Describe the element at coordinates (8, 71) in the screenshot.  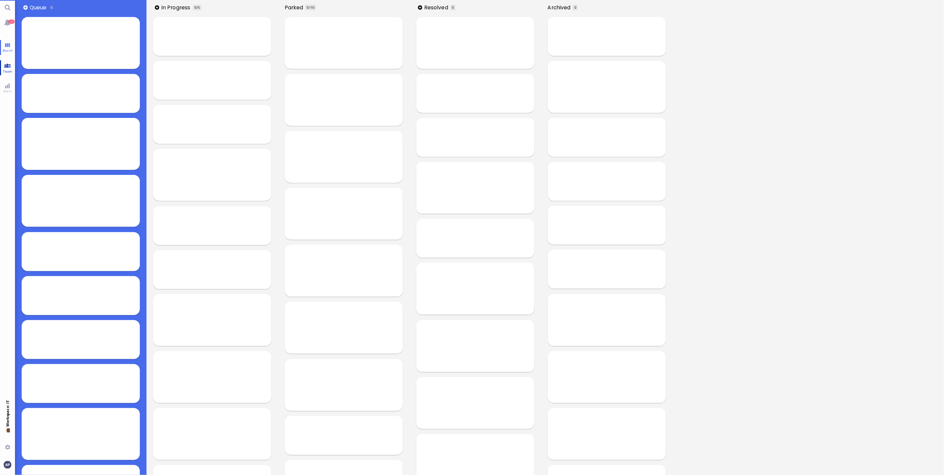
I see `span: Team` at that location.